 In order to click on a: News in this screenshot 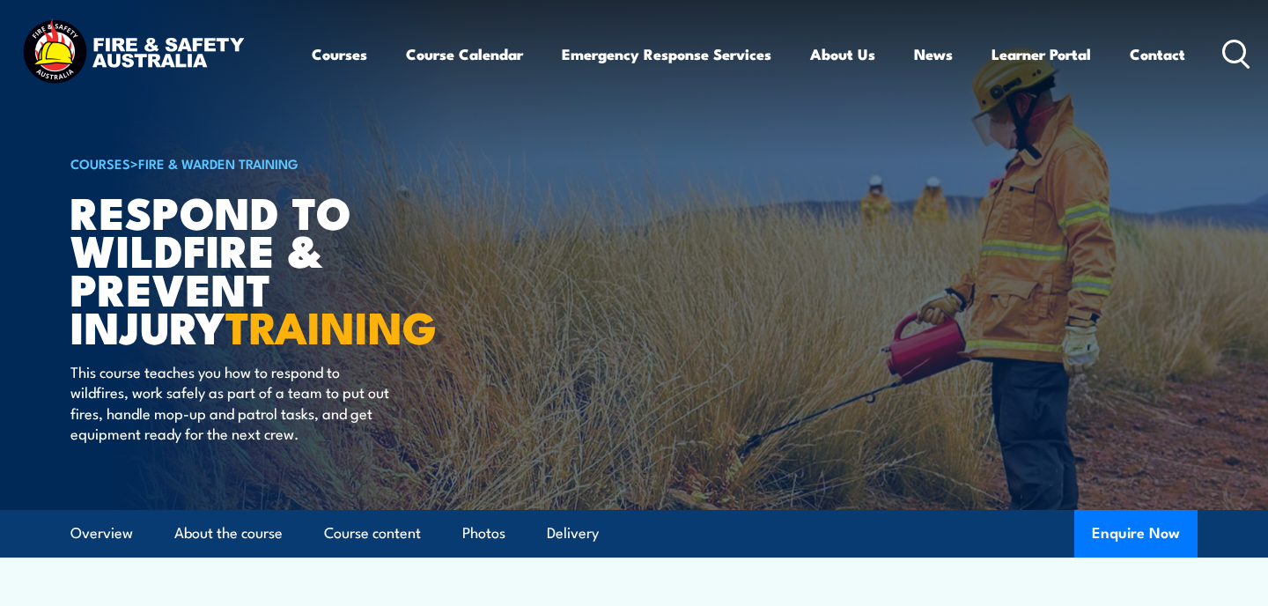, I will do `click(933, 54)`.